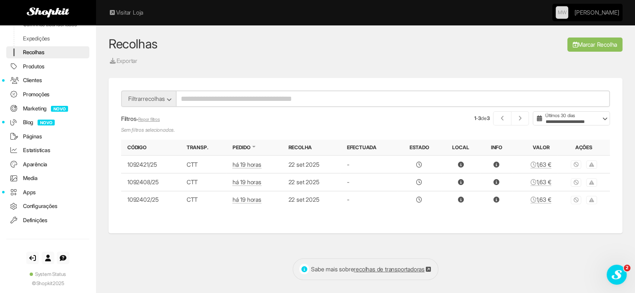  I want to click on img: Shopkit, so click(48, 13).